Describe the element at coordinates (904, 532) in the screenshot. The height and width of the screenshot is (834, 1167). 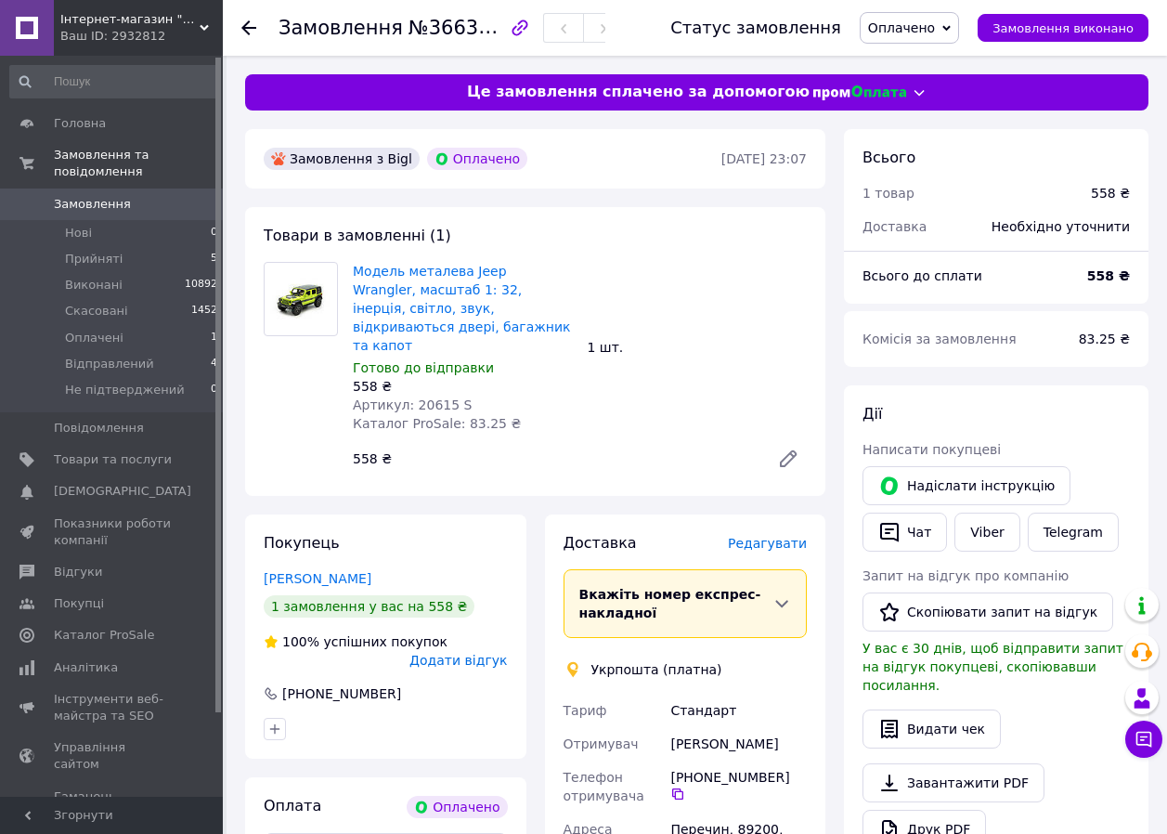
I see `button: Чат` at that location.